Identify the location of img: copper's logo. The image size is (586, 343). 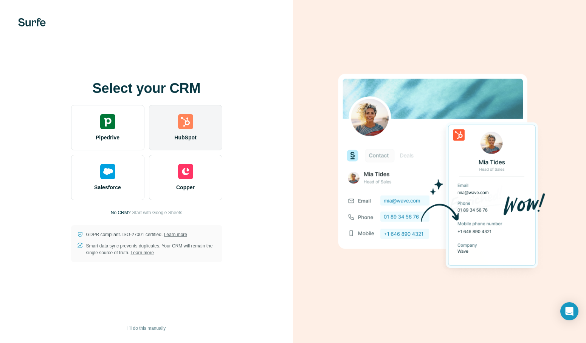
(186, 172).